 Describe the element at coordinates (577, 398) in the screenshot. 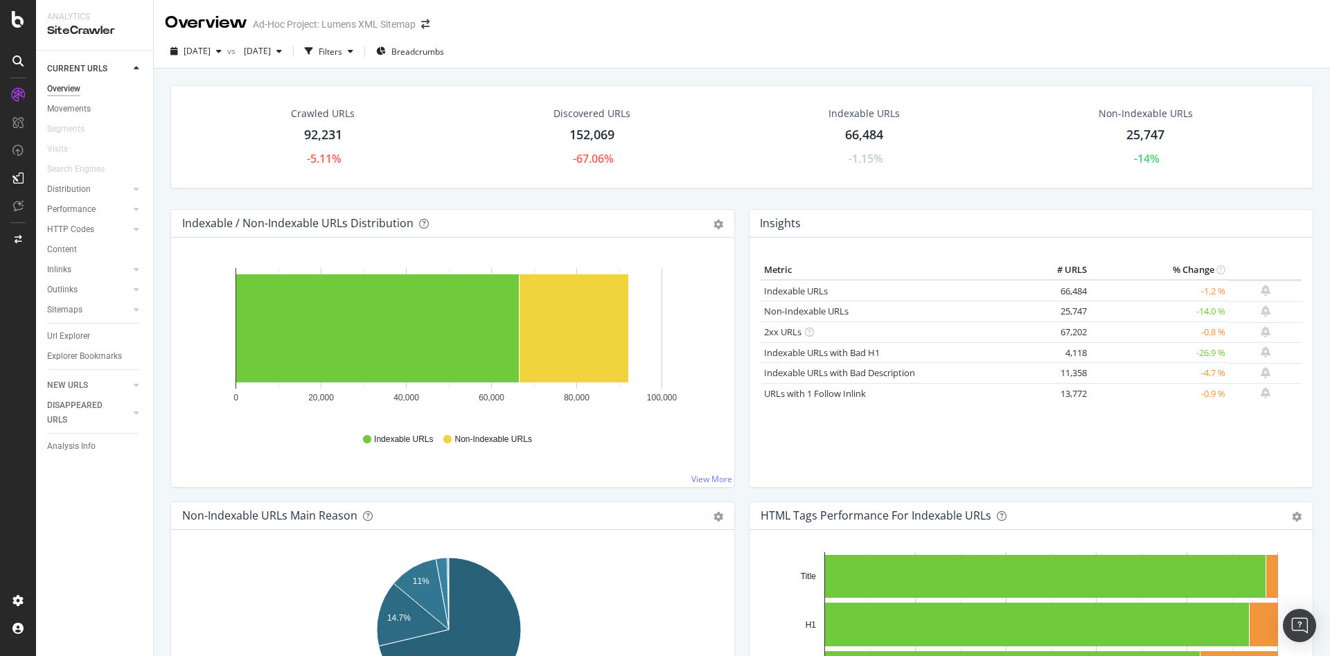

I see `text: 80,000` at that location.